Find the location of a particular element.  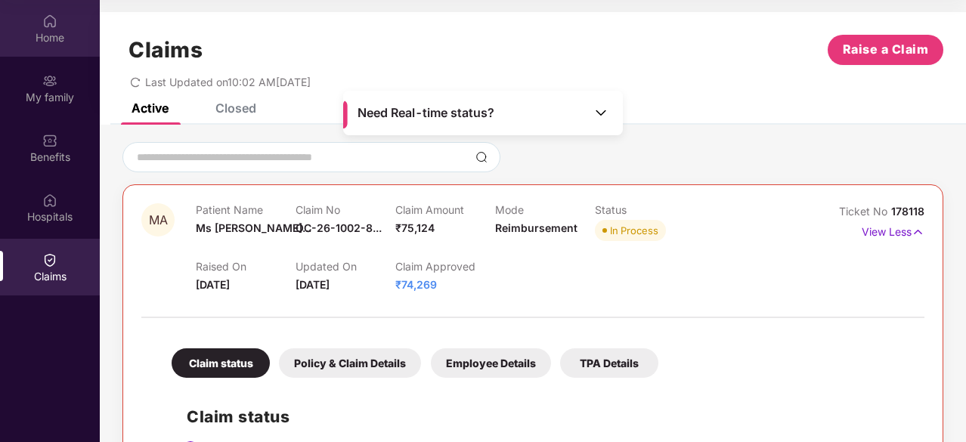

span: redo is located at coordinates (135, 82).